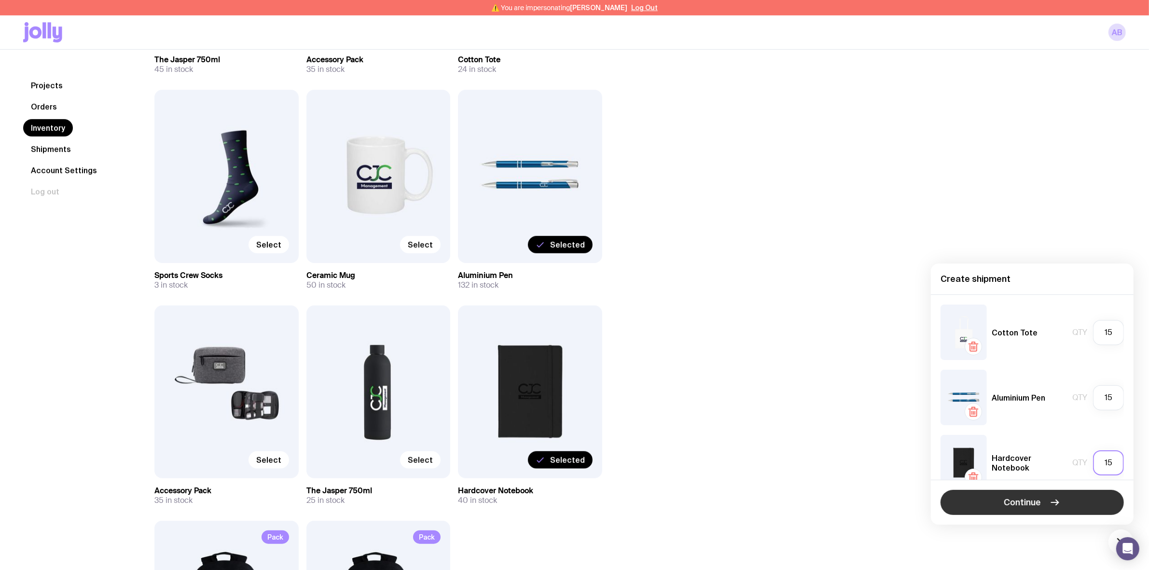 The height and width of the screenshot is (570, 1149). Describe the element at coordinates (1018, 398) in the screenshot. I see `h5: Aluminium Pen` at that location.